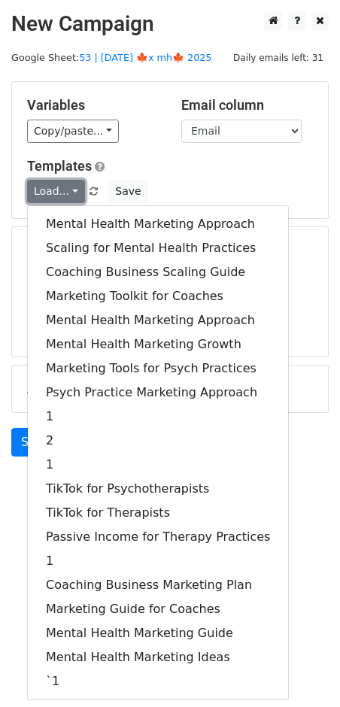  Describe the element at coordinates (158, 248) in the screenshot. I see `a: Scaling for Mental Health Practices` at that location.